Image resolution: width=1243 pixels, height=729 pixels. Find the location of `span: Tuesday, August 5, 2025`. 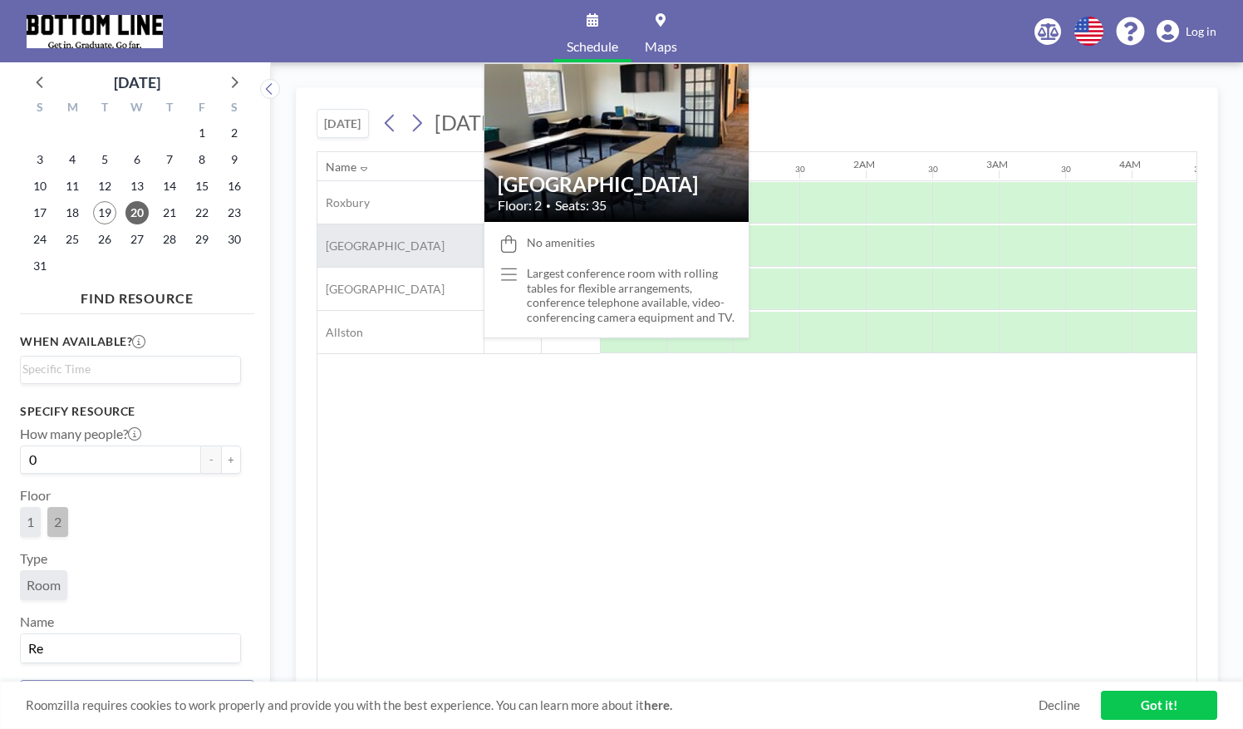

span: Tuesday, August 5, 2025 is located at coordinates (105, 160).